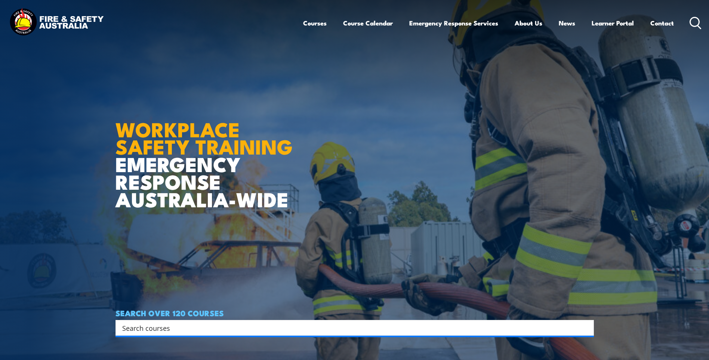 The width and height of the screenshot is (709, 360). What do you see at coordinates (204, 137) in the screenshot?
I see `strong: WORKPLACE SAFETY TRAINING` at bounding box center [204, 137].